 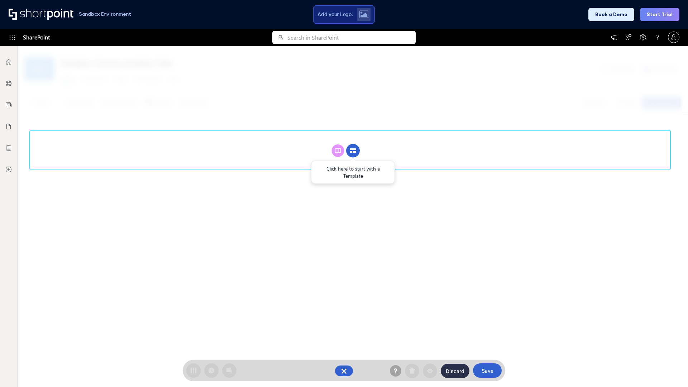 I want to click on button: Book a Demo, so click(x=611, y=14).